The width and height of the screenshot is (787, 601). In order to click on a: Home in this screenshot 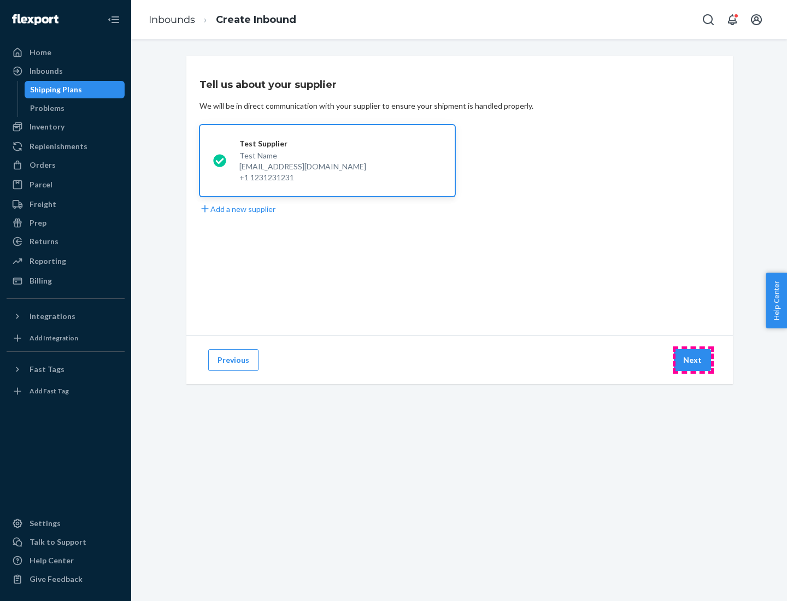, I will do `click(66, 52)`.